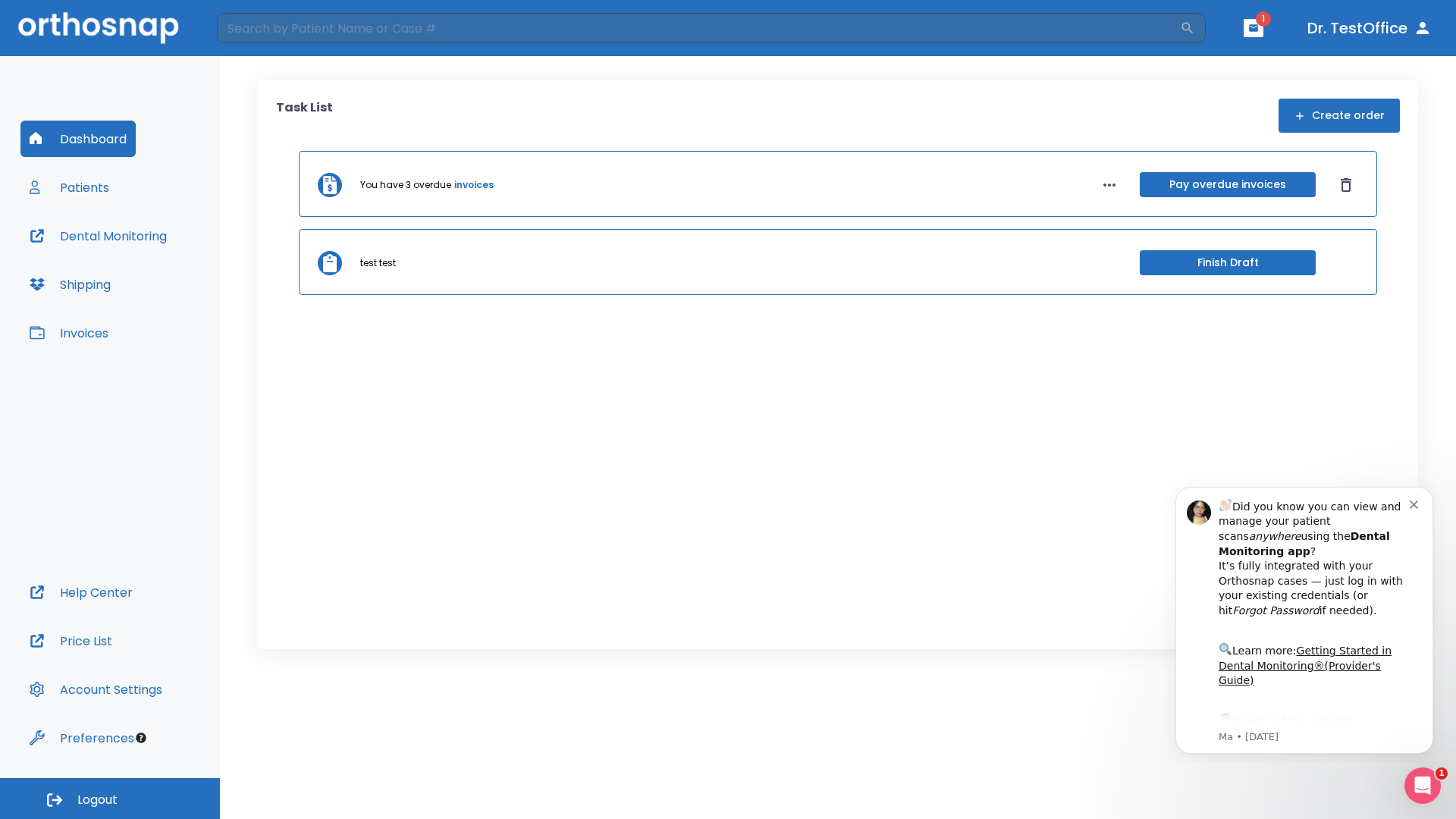  I want to click on button: Shipping, so click(70, 284).